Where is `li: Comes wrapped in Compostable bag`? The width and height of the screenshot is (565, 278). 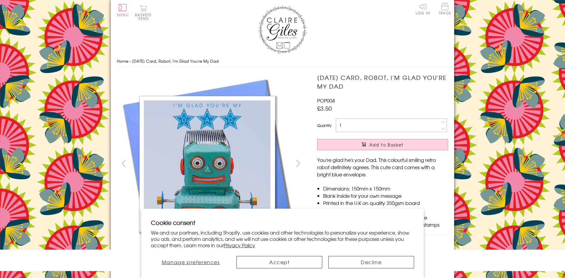 li: Comes wrapped in Compostable bag is located at coordinates (386, 210).